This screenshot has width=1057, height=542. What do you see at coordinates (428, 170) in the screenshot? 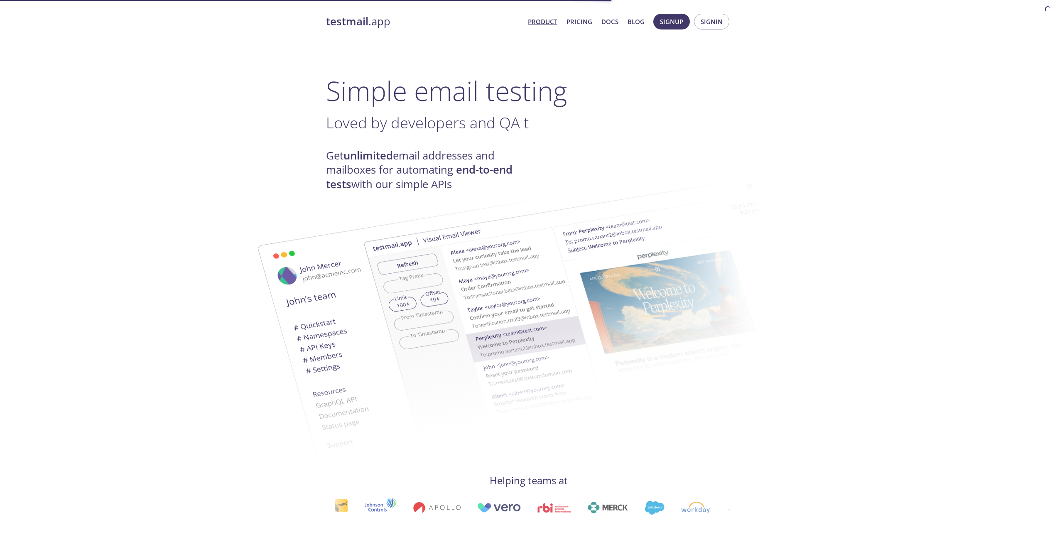
I see `h4: Get email addresses and mailboxes for automating with our simple APIs` at bounding box center [428, 170].